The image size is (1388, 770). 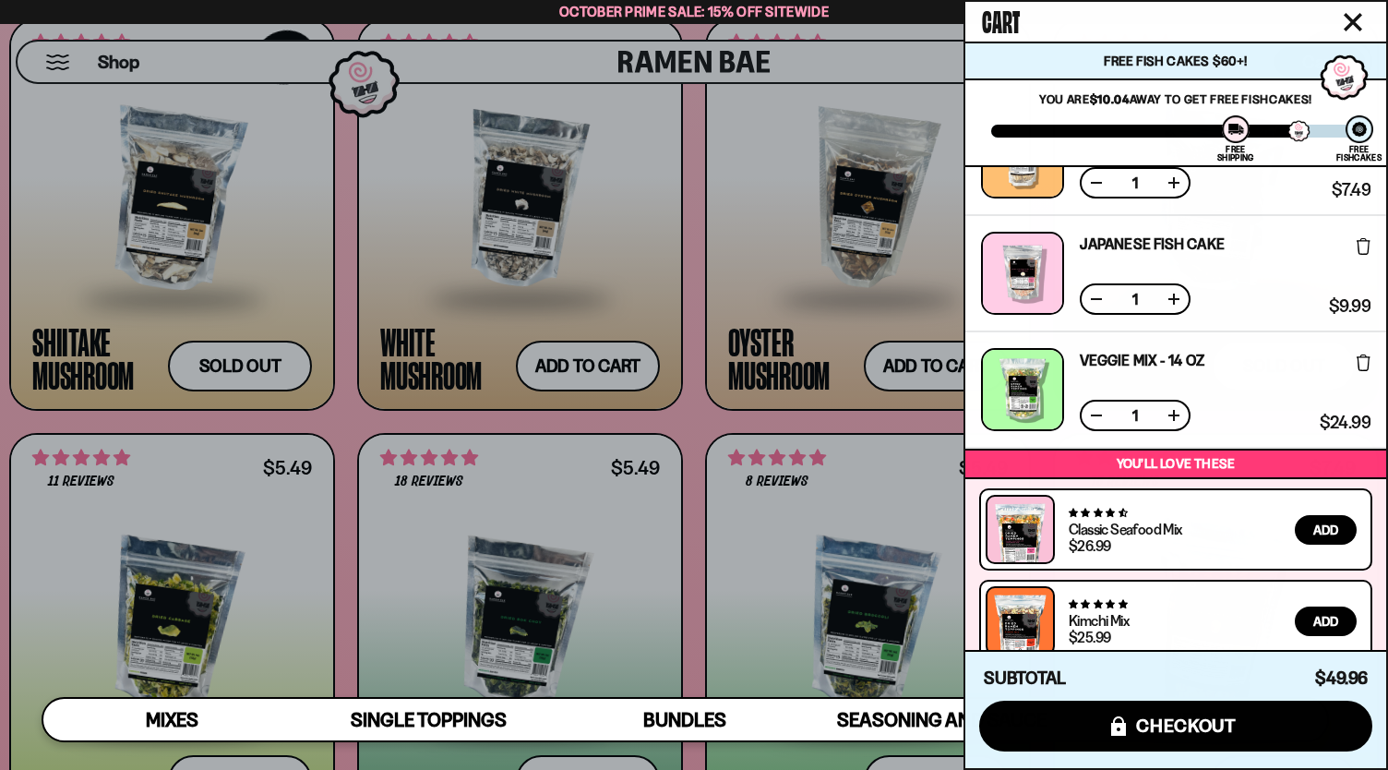 What do you see at coordinates (1125, 529) in the screenshot?
I see `a: Classic Seafood Mix` at bounding box center [1125, 529].